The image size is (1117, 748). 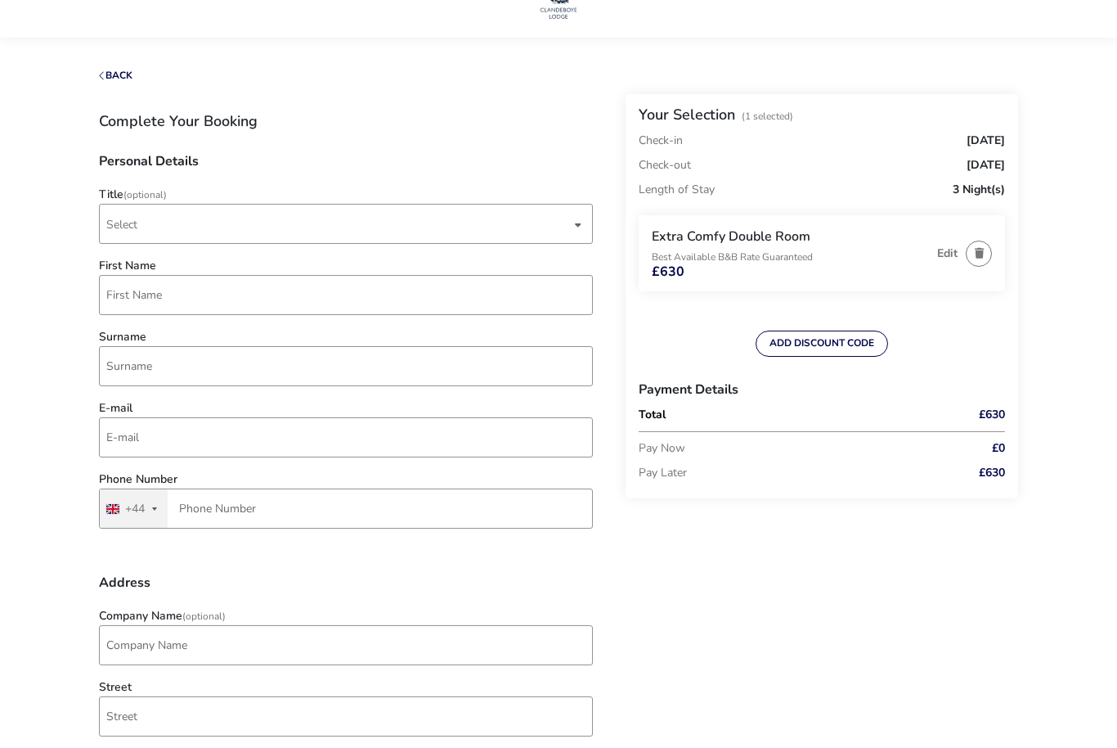 What do you see at coordinates (133, 508) in the screenshot?
I see `button: Selected country` at bounding box center [133, 508].